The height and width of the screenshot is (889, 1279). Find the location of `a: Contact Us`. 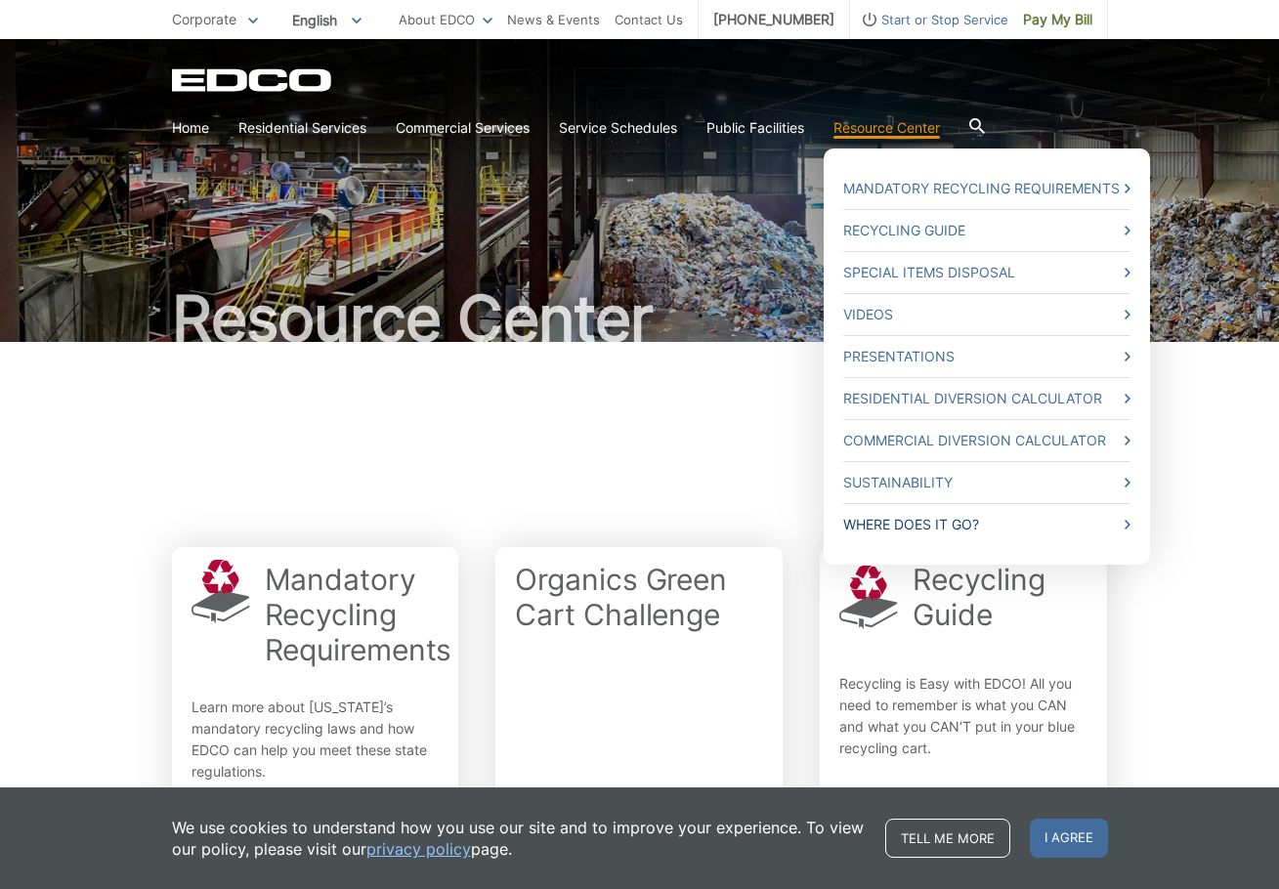

a: Contact Us is located at coordinates (649, 20).